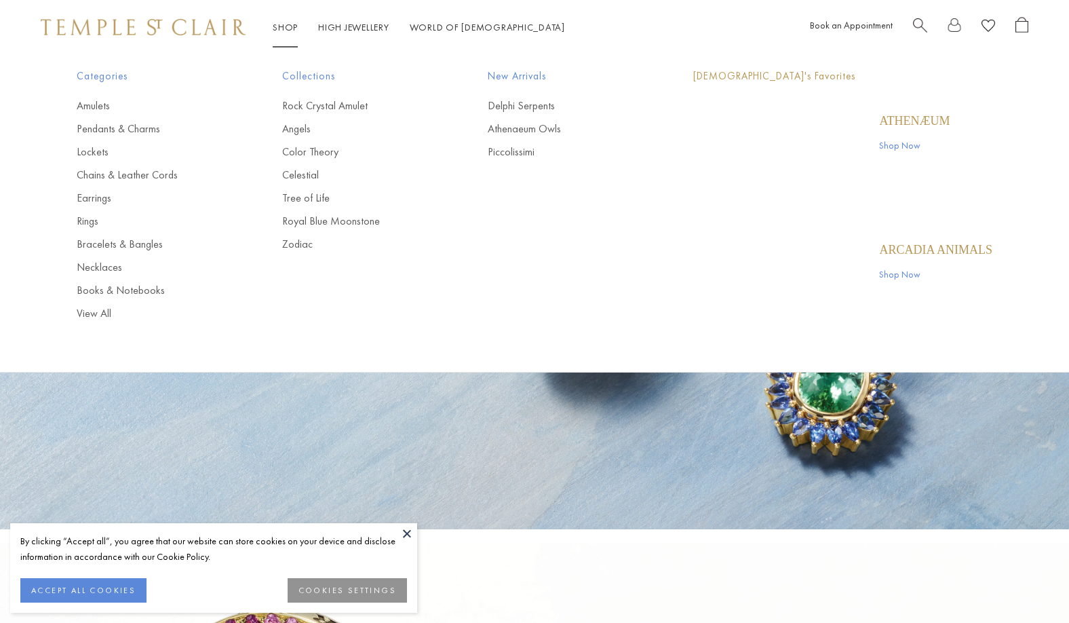  What do you see at coordinates (357, 198) in the screenshot?
I see `a: Tree of Life` at bounding box center [357, 198].